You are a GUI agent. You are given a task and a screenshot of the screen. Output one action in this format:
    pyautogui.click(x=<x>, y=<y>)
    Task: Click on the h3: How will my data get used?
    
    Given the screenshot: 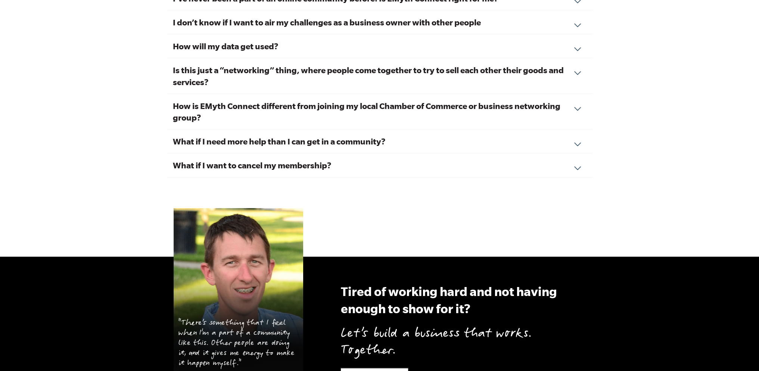 What is the action you would take?
    pyautogui.click(x=380, y=46)
    